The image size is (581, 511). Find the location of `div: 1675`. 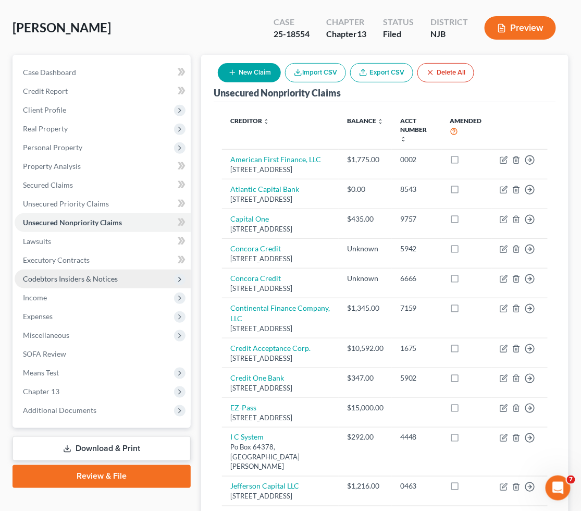

div: 1675 is located at coordinates (416, 348).